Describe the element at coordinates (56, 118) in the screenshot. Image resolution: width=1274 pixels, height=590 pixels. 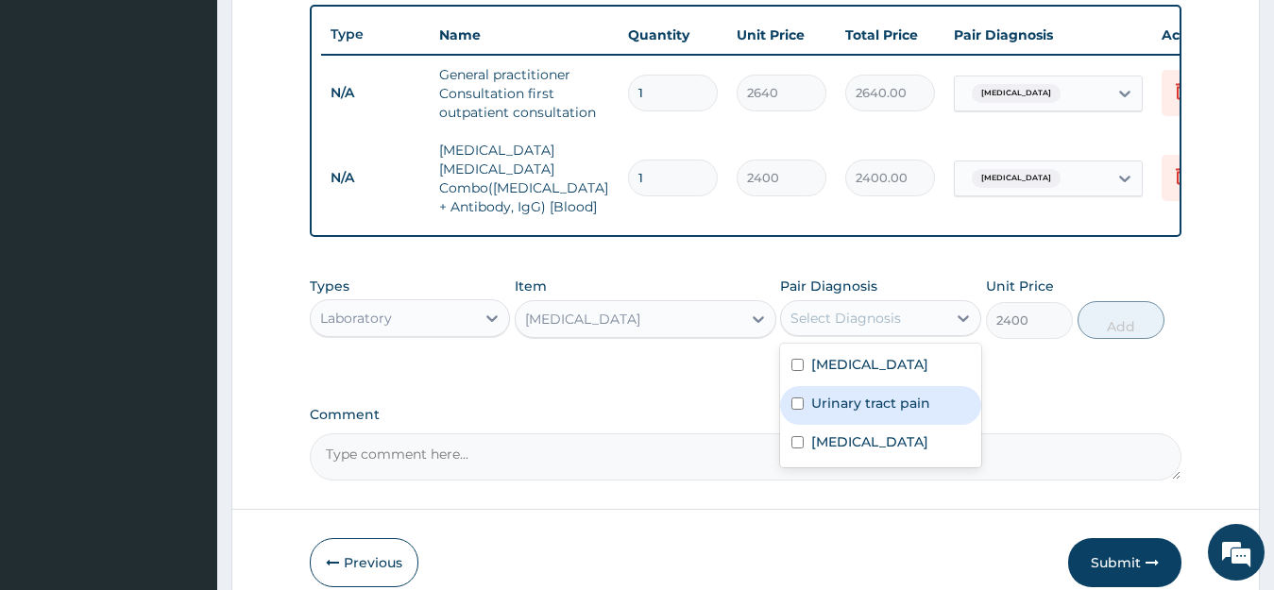
I see `img: d_794563401_company_1708531726252_794563401` at that location.